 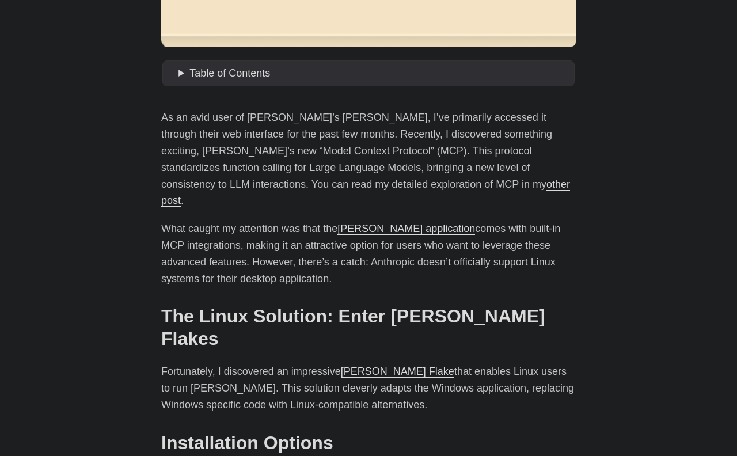 I want to click on span: Table of Contents, so click(x=230, y=73).